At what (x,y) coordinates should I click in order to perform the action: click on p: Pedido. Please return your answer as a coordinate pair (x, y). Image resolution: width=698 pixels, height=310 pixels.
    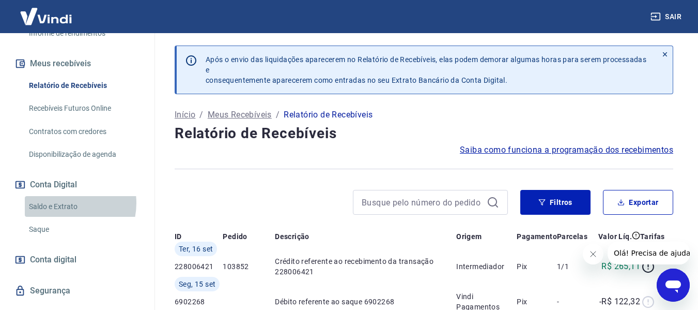
    Looking at the image, I should click on (235, 236).